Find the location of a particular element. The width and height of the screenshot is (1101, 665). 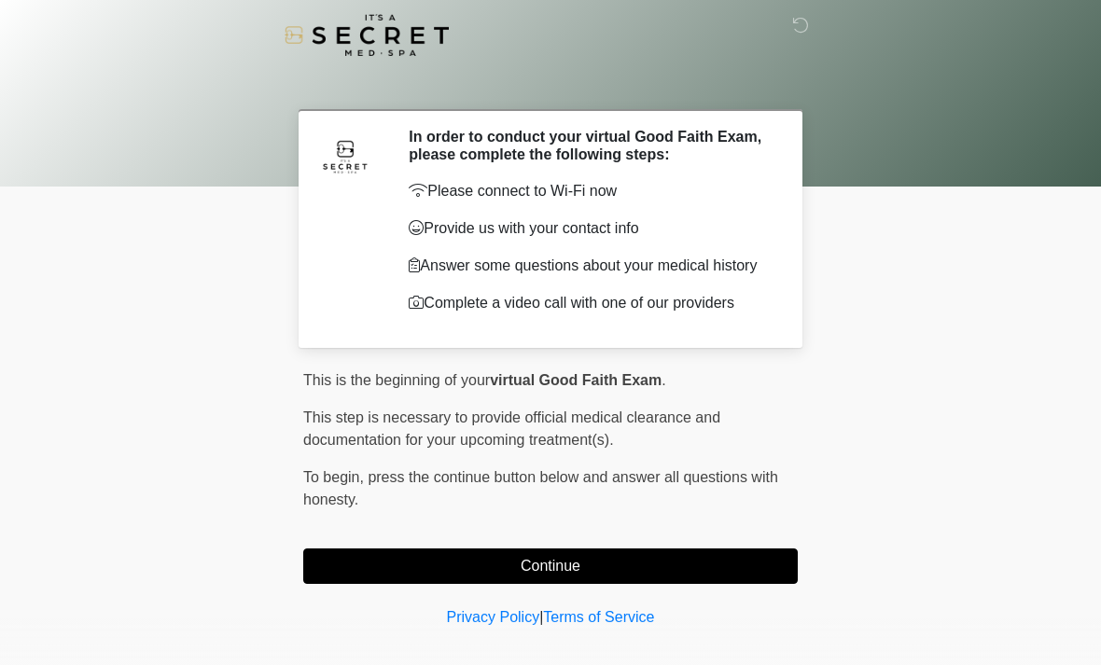

span: press the continue button below and answer all questions with honesty. is located at coordinates (540, 488).